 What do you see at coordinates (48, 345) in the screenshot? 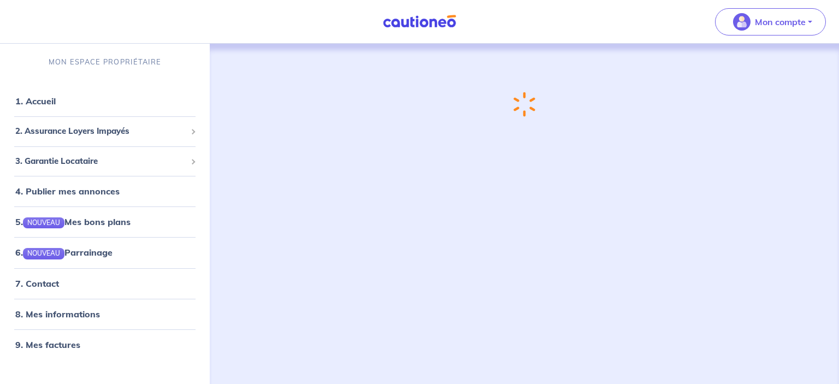
I see `a: 9. Mes factures` at bounding box center [48, 345].